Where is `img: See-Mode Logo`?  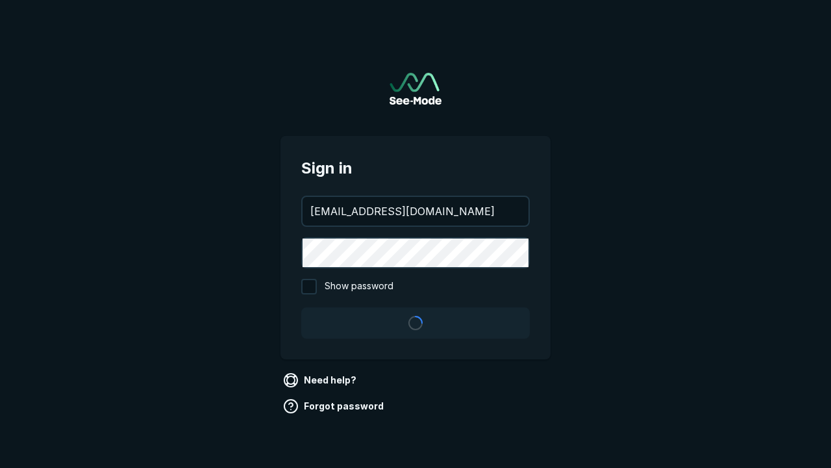
img: See-Mode Logo is located at coordinates (416, 88).